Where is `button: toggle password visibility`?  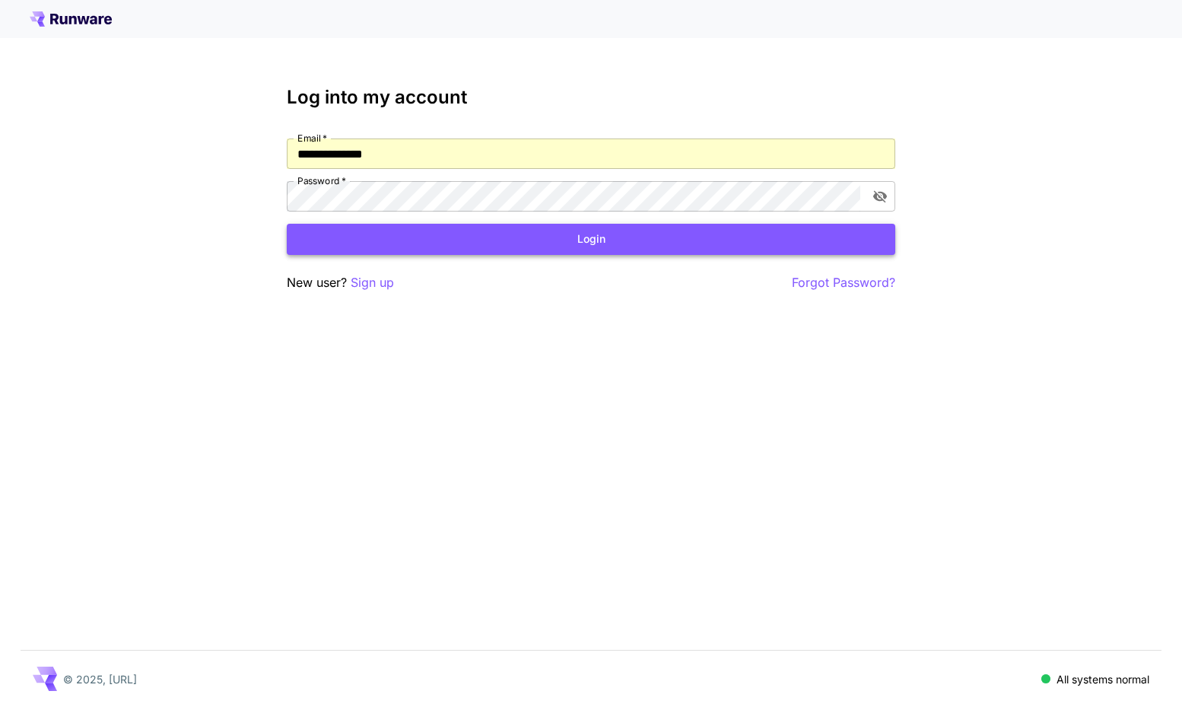
button: toggle password visibility is located at coordinates (880, 196).